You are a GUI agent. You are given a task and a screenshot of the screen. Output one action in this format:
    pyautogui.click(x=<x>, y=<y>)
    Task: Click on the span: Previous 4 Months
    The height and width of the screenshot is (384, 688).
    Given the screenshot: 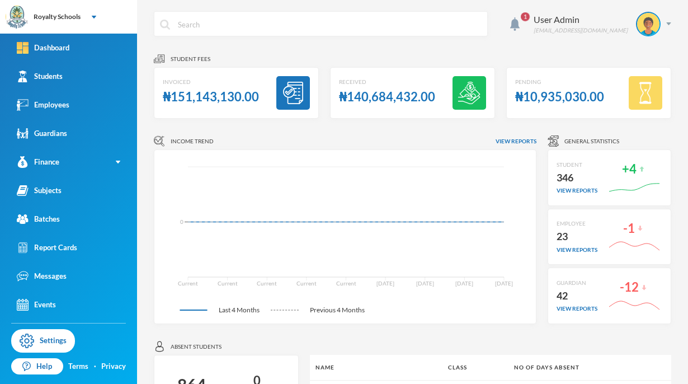 What is the action you would take?
    pyautogui.click(x=337, y=310)
    